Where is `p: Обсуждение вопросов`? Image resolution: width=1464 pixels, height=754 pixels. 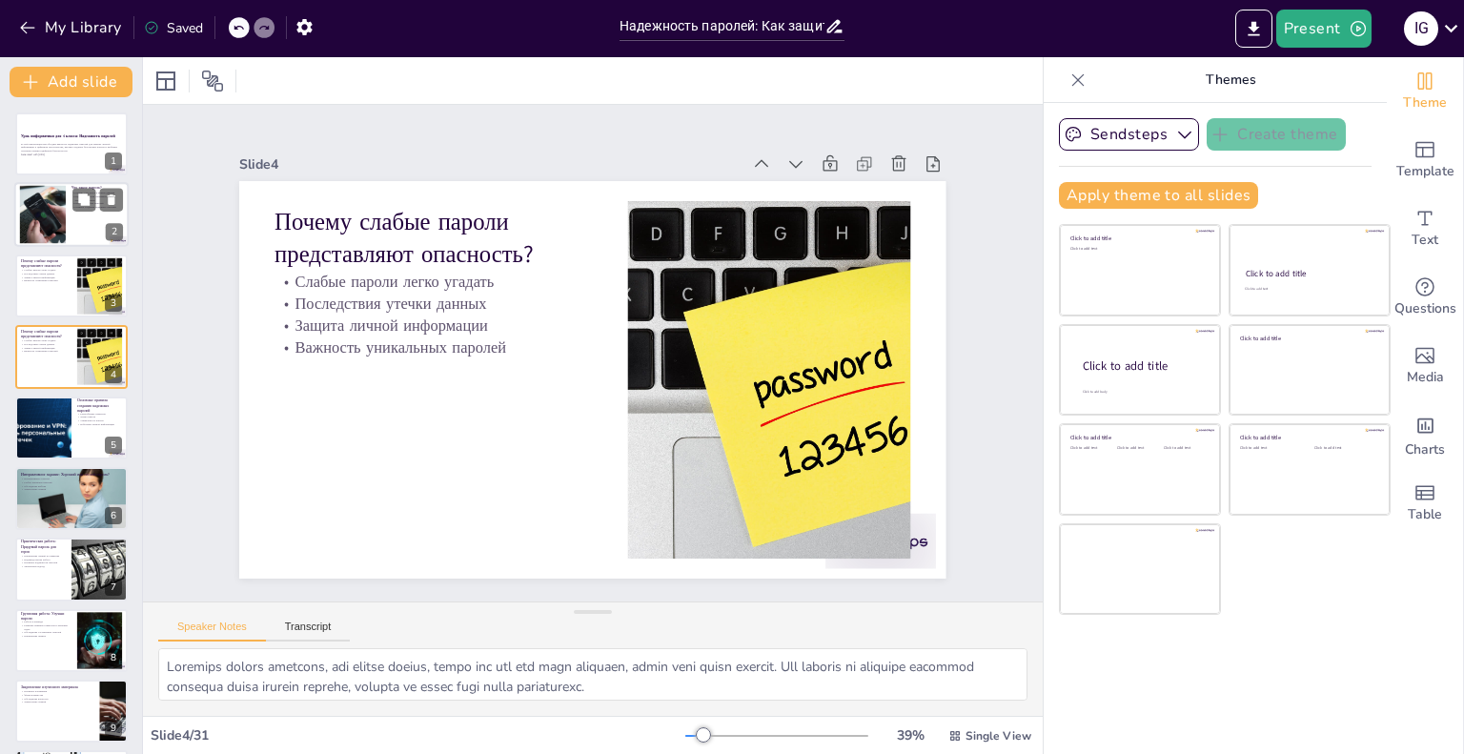 p: Обсуждение вопросов is located at coordinates (57, 699).